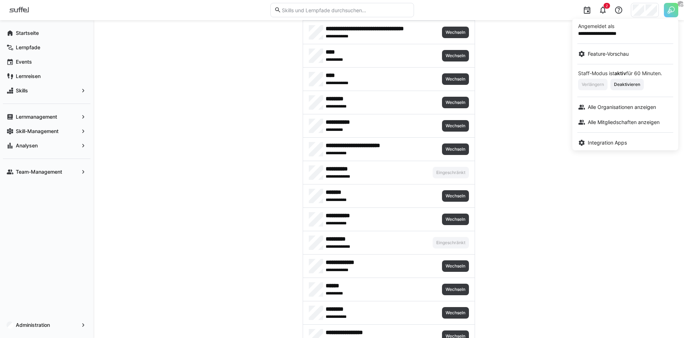  What do you see at coordinates (609, 54) in the screenshot?
I see `span: Feature-Vorschau` at bounding box center [609, 54].